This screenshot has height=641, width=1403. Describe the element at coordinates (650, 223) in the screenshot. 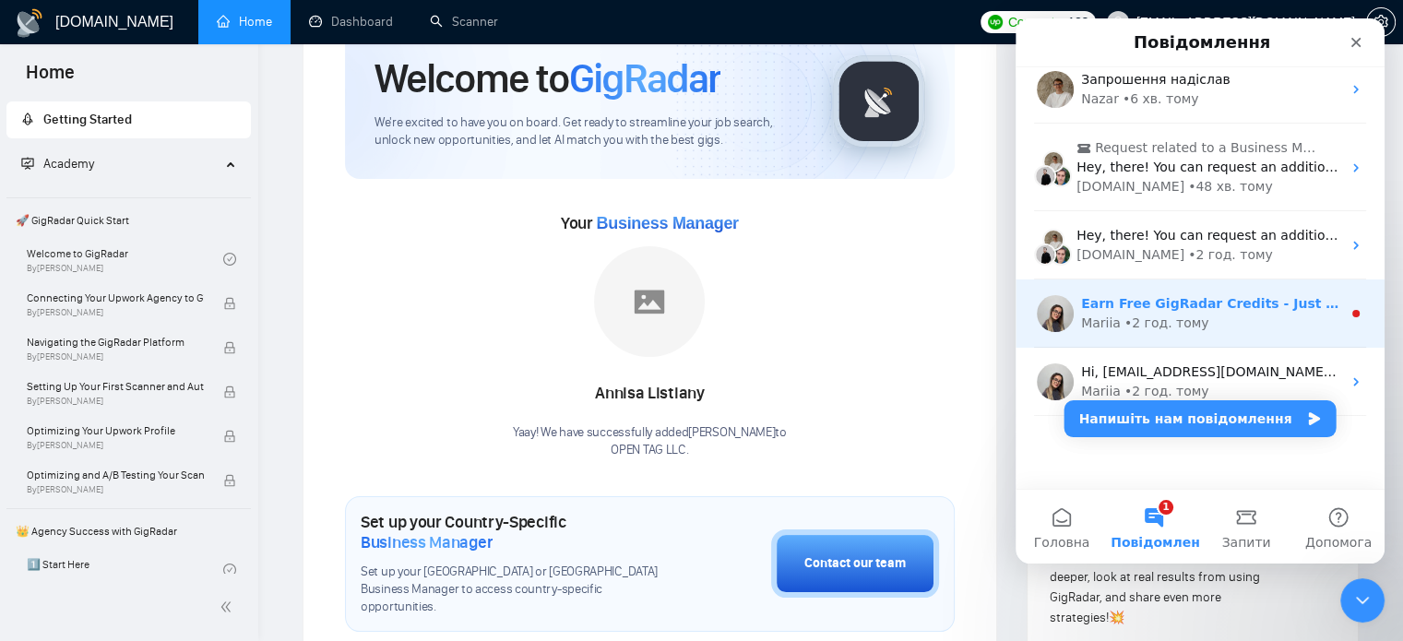

I see `span: Your` at that location.